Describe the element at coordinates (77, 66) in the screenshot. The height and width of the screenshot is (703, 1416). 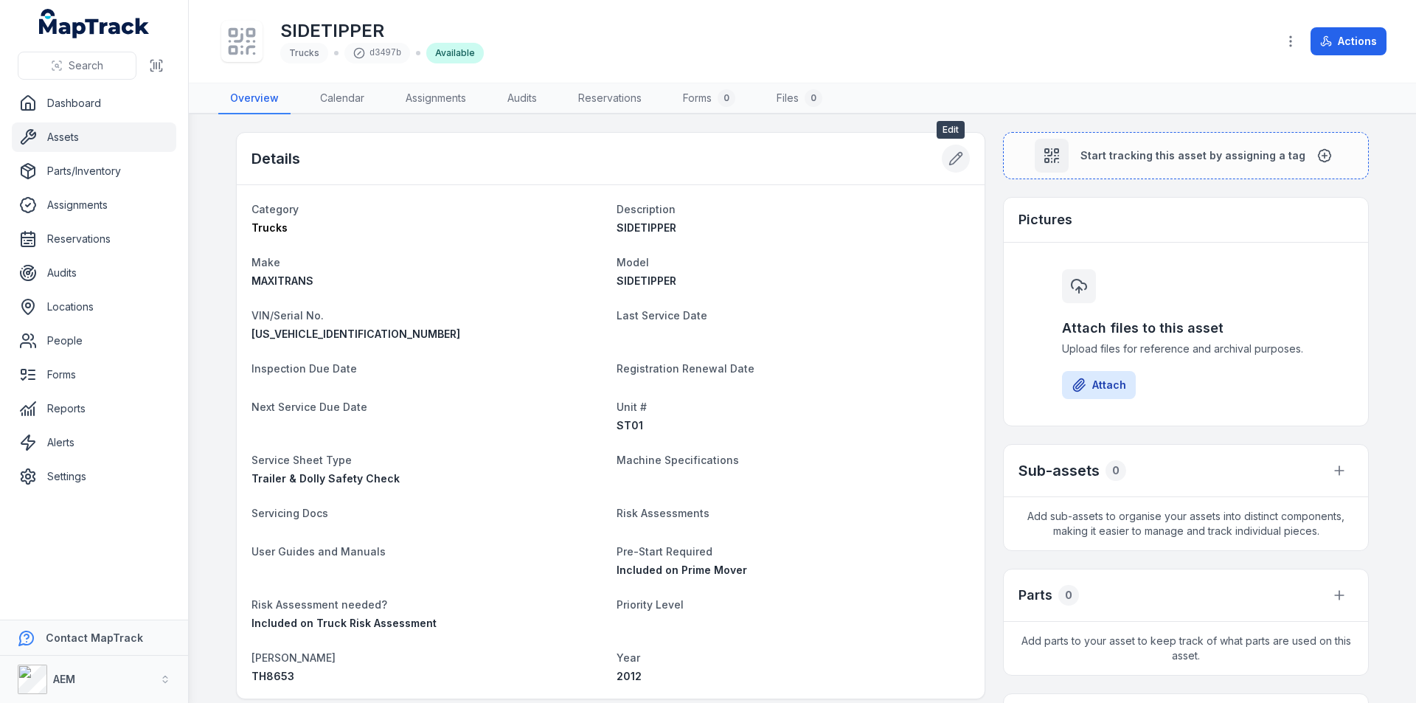
I see `button: Search` at that location.